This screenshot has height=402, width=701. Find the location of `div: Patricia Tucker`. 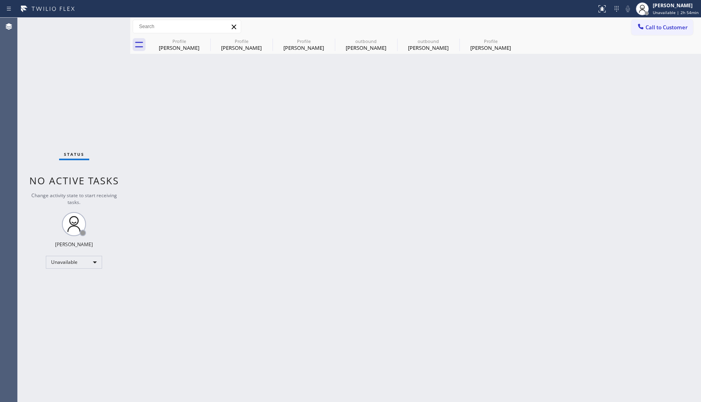

div: Patricia Tucker is located at coordinates (490, 45).